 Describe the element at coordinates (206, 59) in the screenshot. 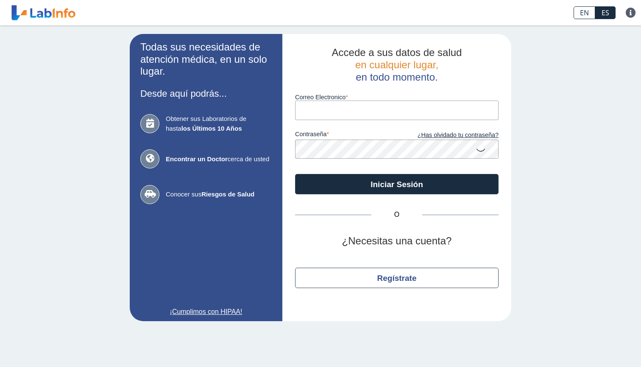

I see `h2: Todas sus necesidades de atención médica, en un solo lugar.` at that location.